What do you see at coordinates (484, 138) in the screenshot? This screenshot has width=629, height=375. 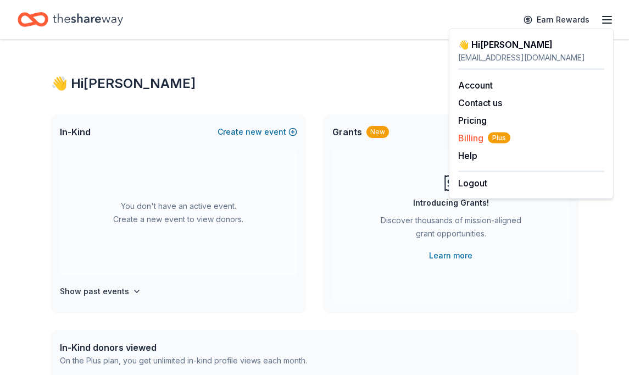 I see `span: Billing` at bounding box center [484, 138].